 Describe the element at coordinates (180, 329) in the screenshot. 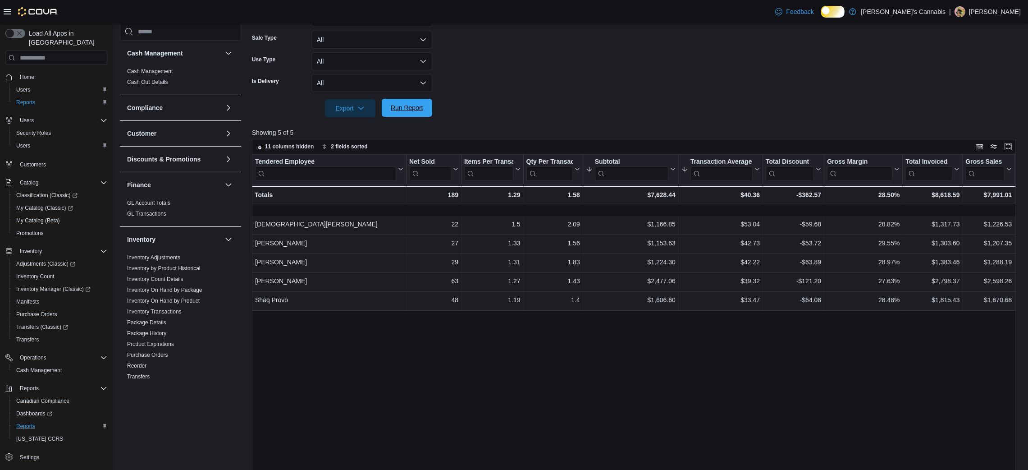

I see `div: Inventory` at that location.